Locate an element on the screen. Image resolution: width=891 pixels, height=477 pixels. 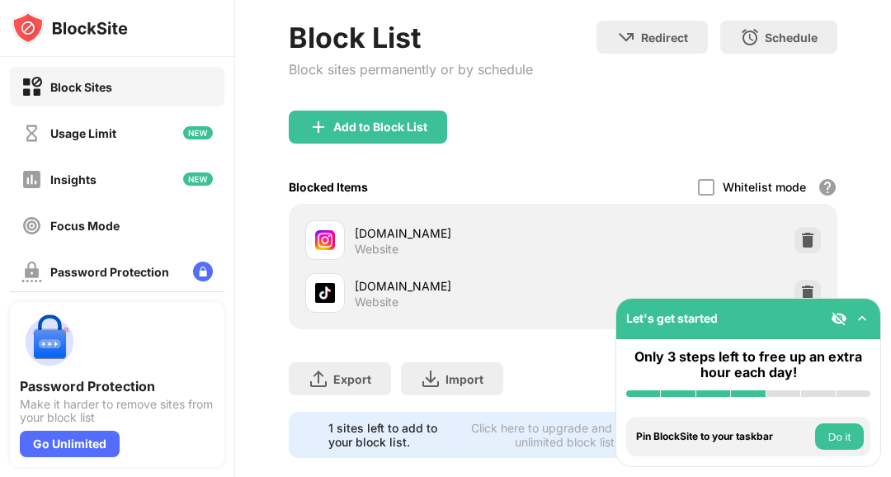
div: Whitelist mode is located at coordinates (764, 187).